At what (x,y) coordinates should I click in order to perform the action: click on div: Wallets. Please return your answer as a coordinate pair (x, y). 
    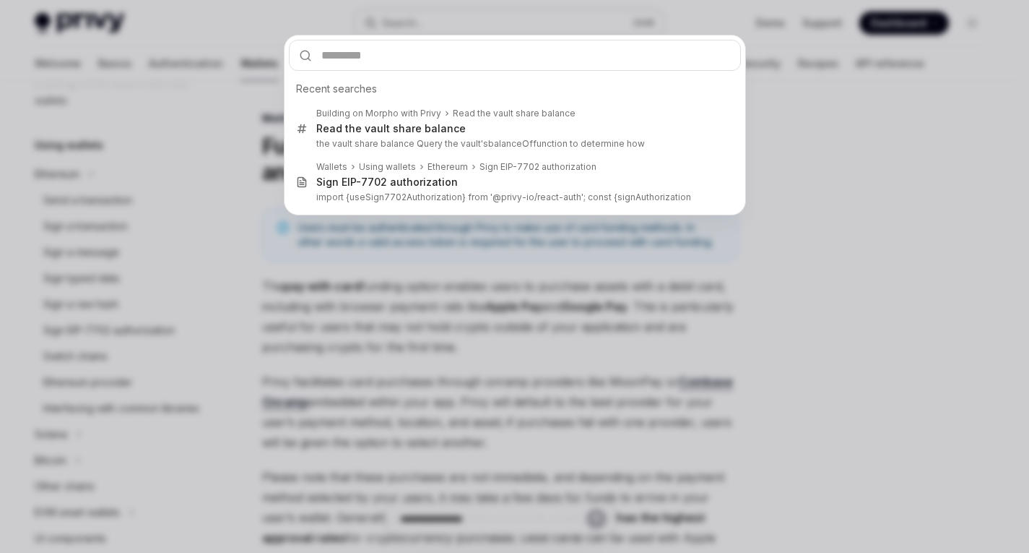
    Looking at the image, I should click on (332, 167).